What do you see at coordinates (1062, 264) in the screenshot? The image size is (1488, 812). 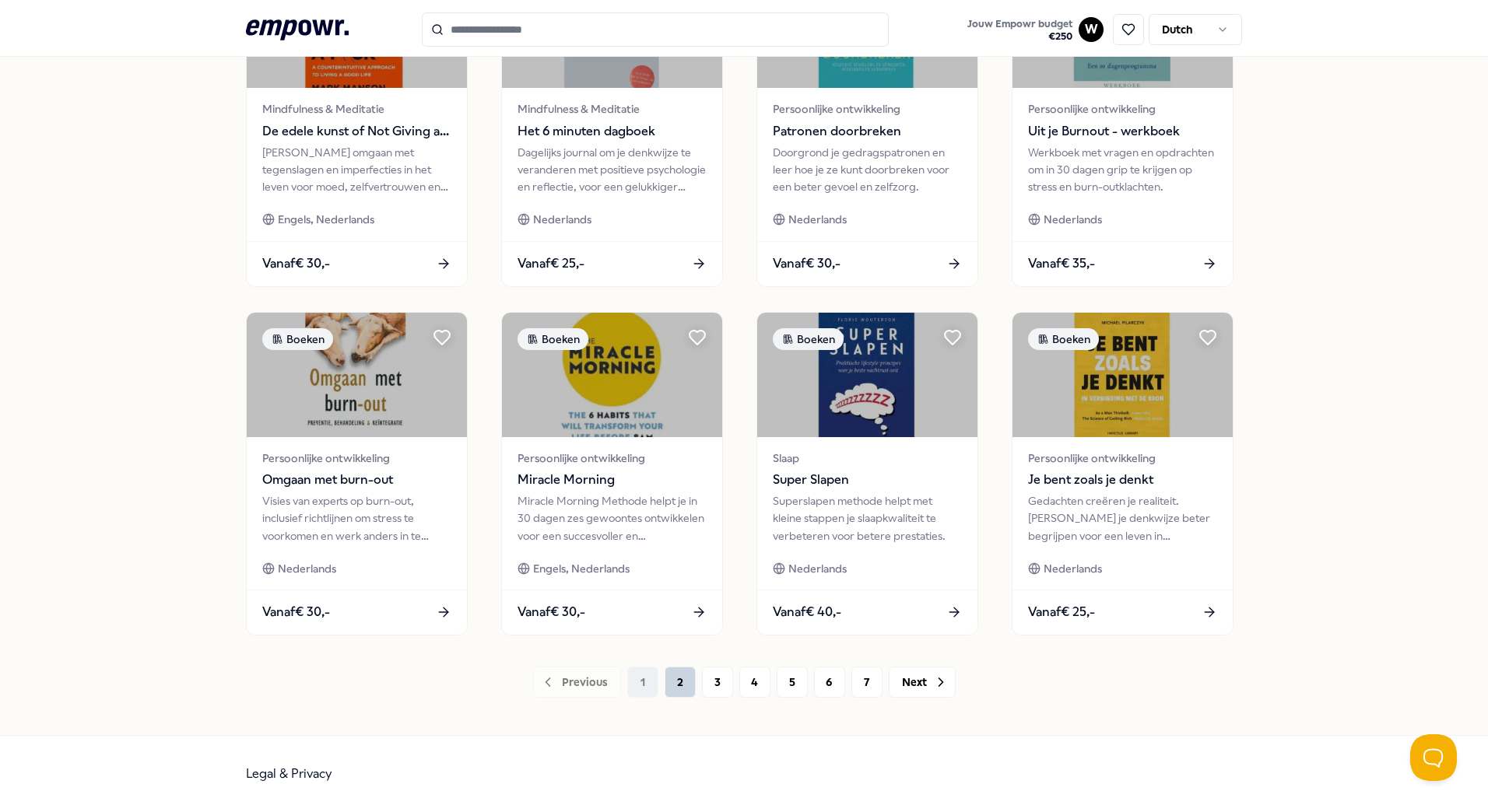 I see `span: Vanaf € 35,-` at bounding box center [1062, 264].